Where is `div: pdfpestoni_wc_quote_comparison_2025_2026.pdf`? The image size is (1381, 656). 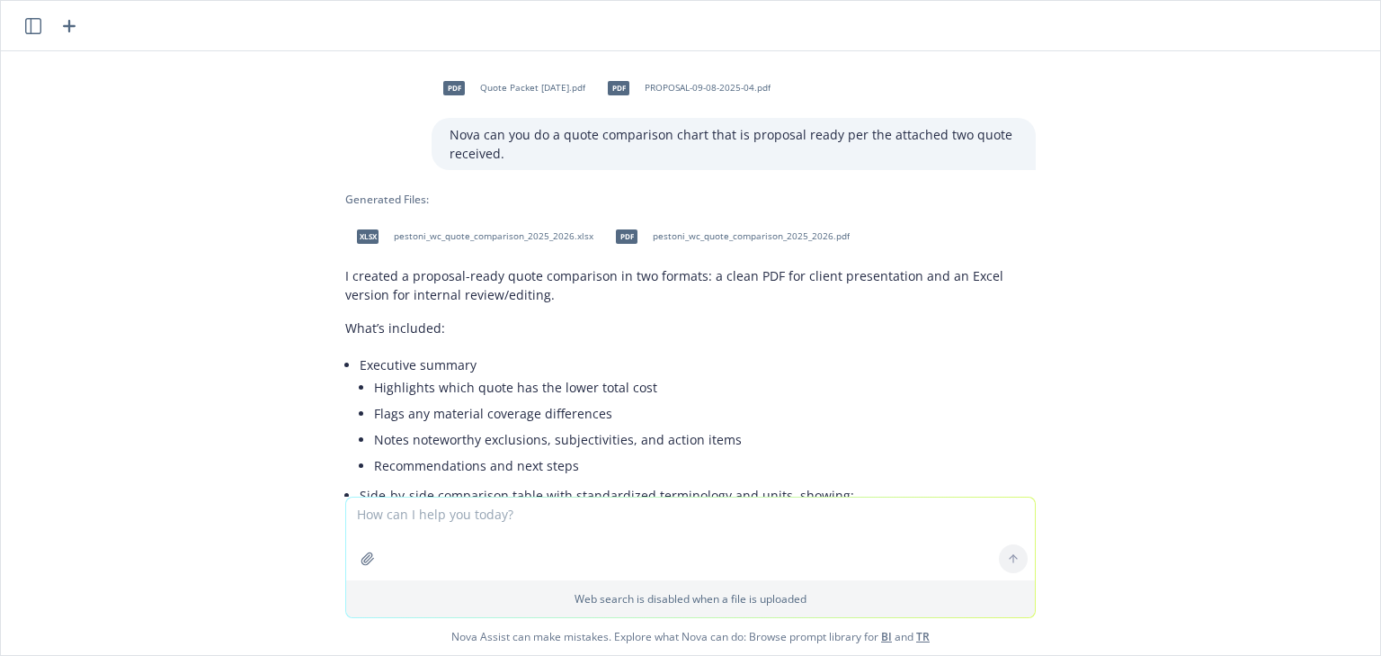 div: pdfpestoni_wc_quote_comparison_2025_2026.pdf is located at coordinates (728, 237).